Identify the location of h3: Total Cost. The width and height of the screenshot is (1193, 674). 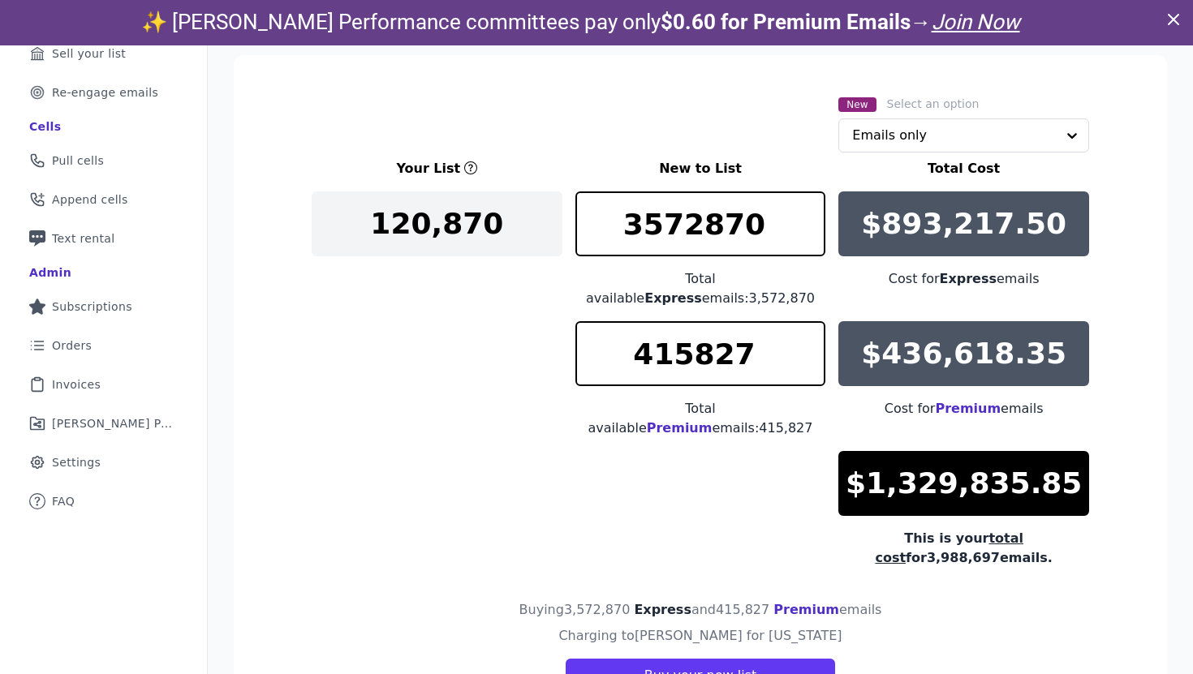
(963, 169).